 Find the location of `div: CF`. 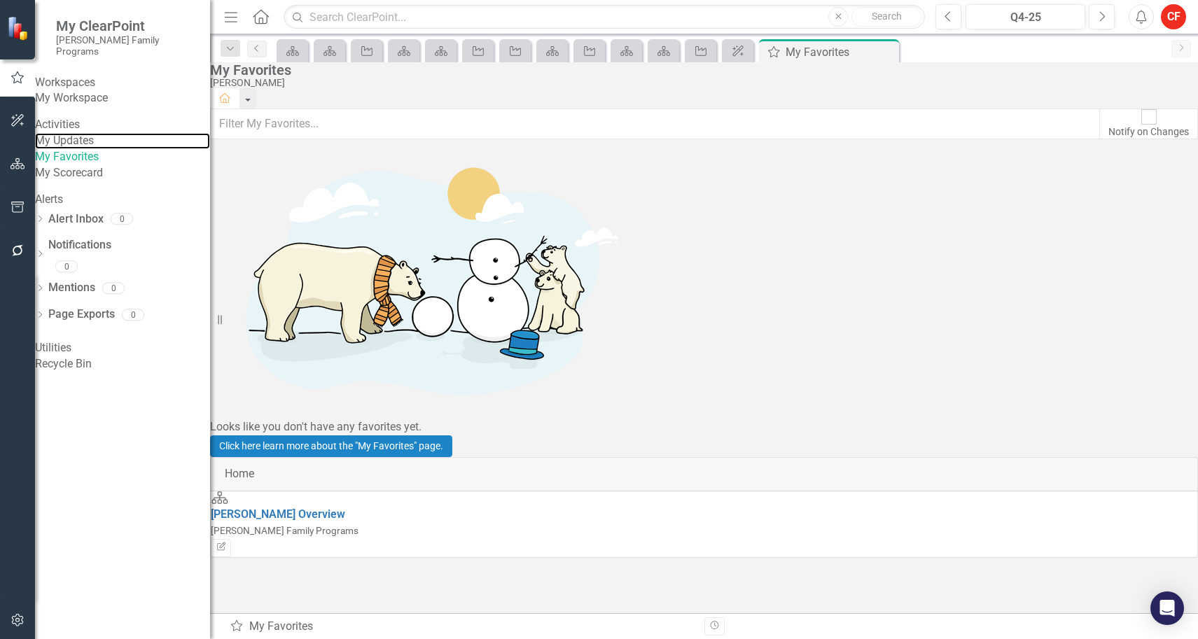

div: CF is located at coordinates (1173, 17).